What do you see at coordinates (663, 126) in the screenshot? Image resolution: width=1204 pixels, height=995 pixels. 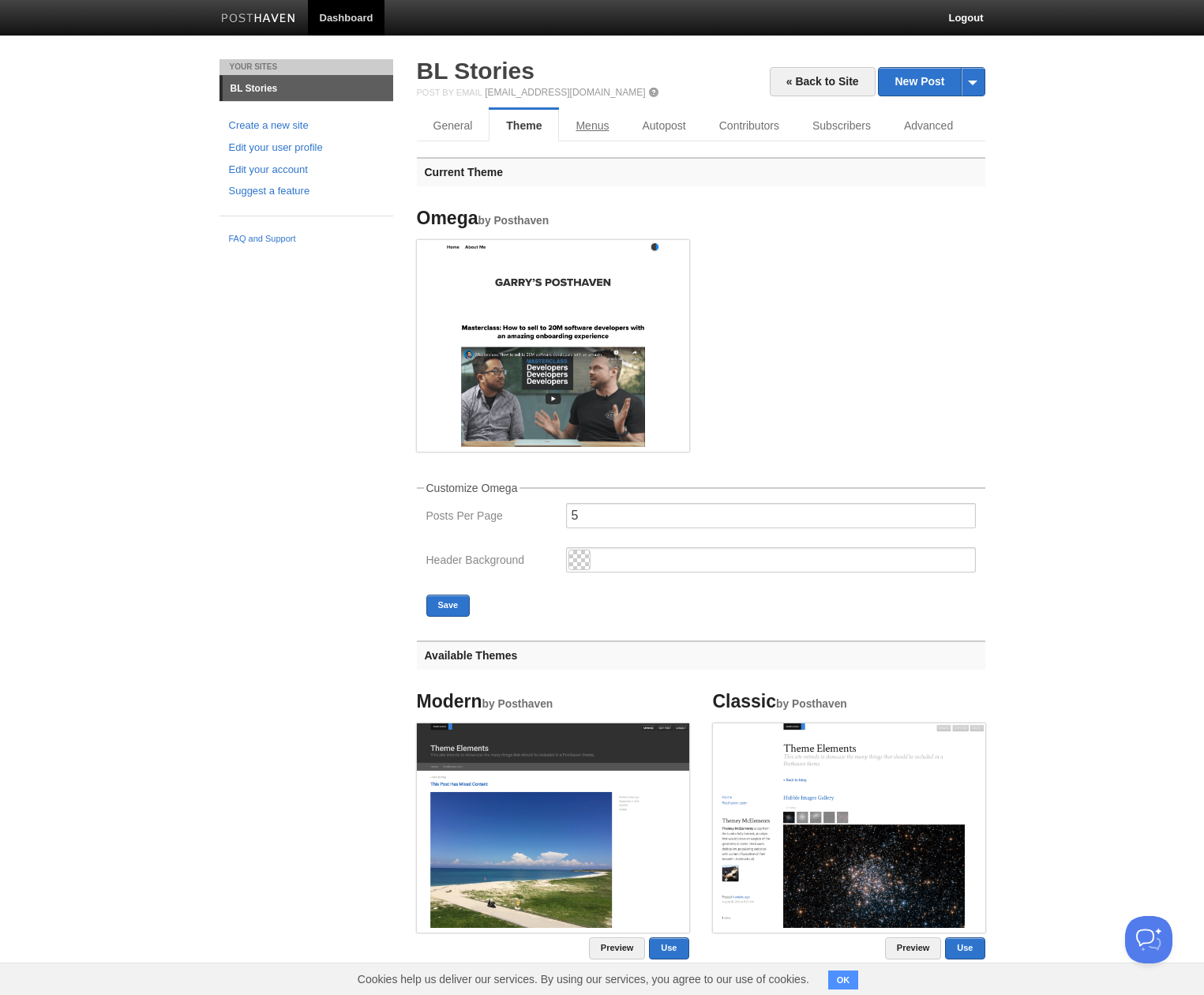 I see `a: Autopost` at bounding box center [663, 126].